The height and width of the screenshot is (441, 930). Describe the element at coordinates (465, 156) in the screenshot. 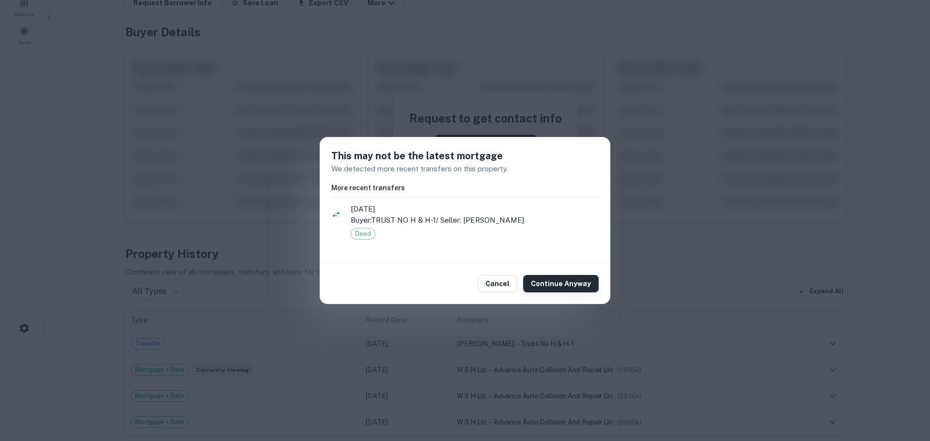

I see `h5: This may not be the latest mortgage` at that location.